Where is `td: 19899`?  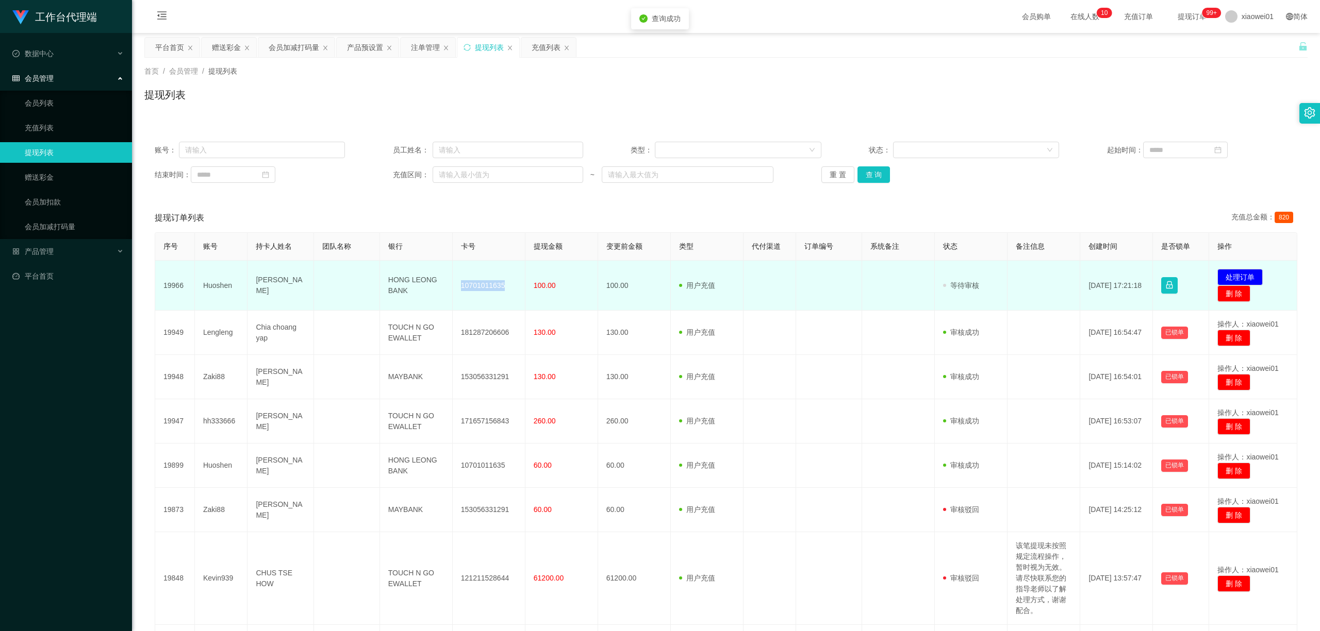
td: 19899 is located at coordinates (175, 466).